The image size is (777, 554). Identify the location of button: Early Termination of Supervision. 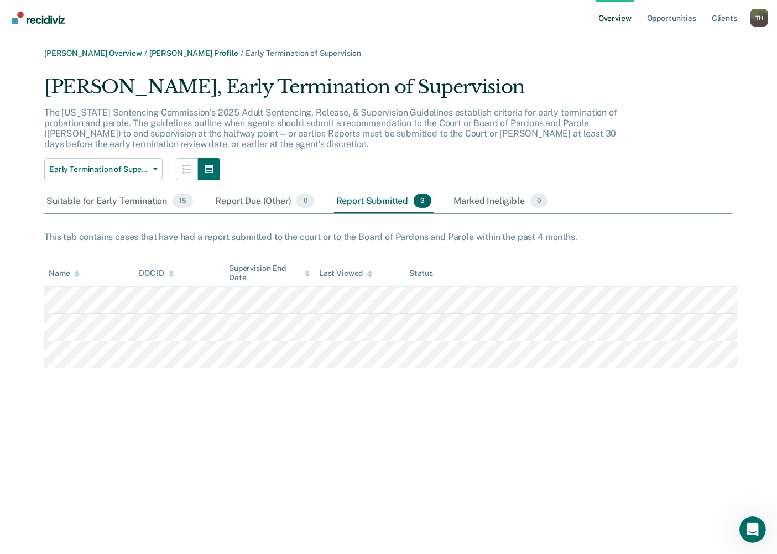
(103, 169).